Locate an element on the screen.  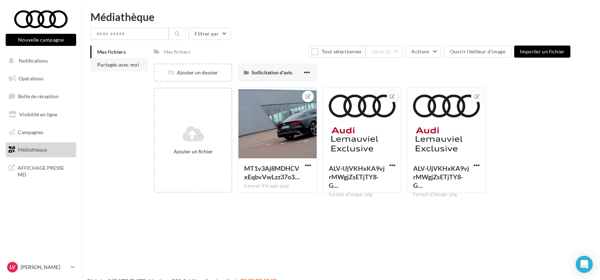
span: Notifications is located at coordinates (33, 61).